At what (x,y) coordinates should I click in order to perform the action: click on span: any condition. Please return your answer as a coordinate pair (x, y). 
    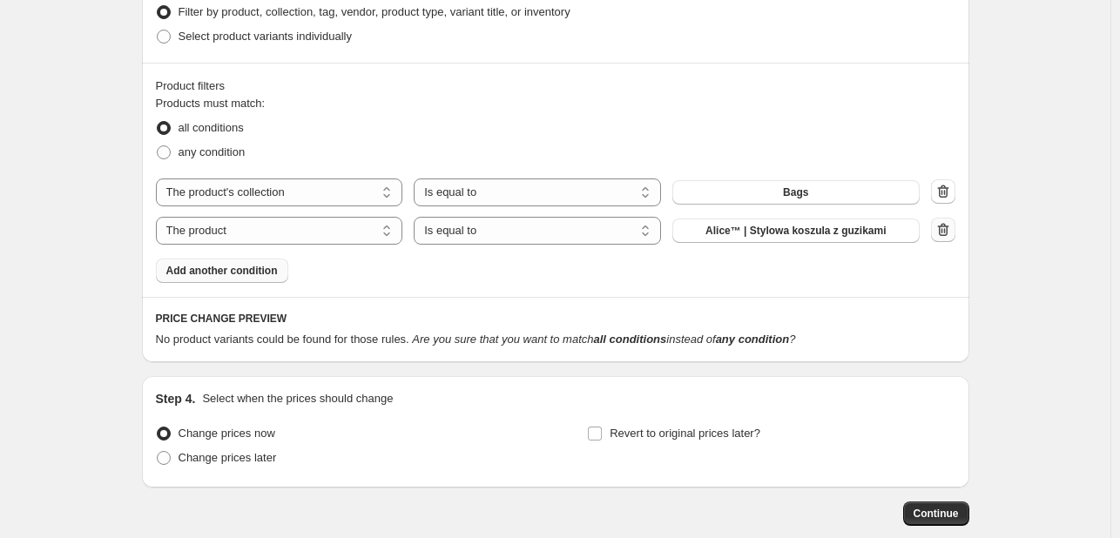
    Looking at the image, I should click on (212, 151).